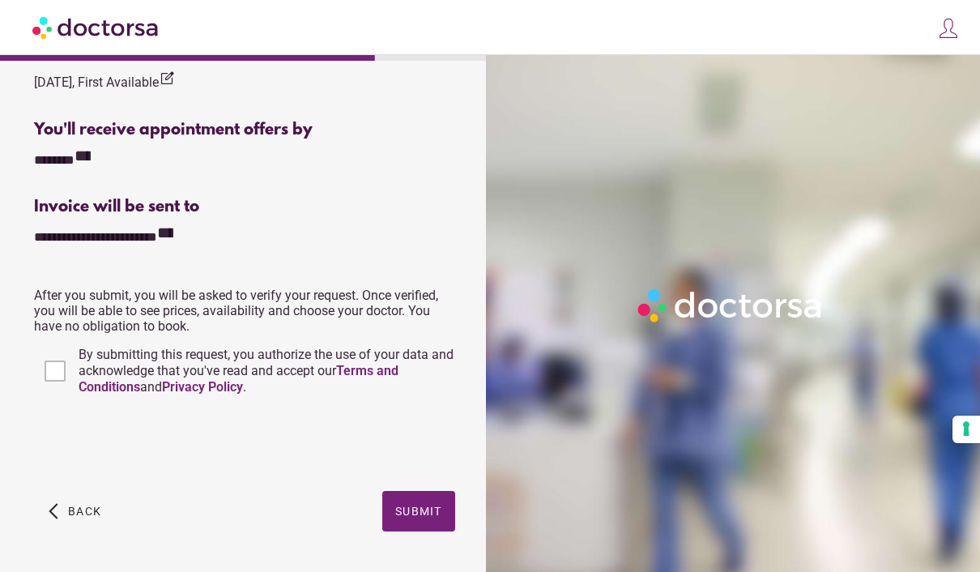  Describe the element at coordinates (244, 207) in the screenshot. I see `div: Invoice will be sent to` at that location.